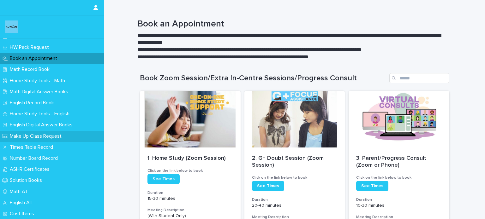 This screenshot has width=485, height=219. Describe the element at coordinates (41, 114) in the screenshot. I see `p: Home Study Tools - English` at that location.